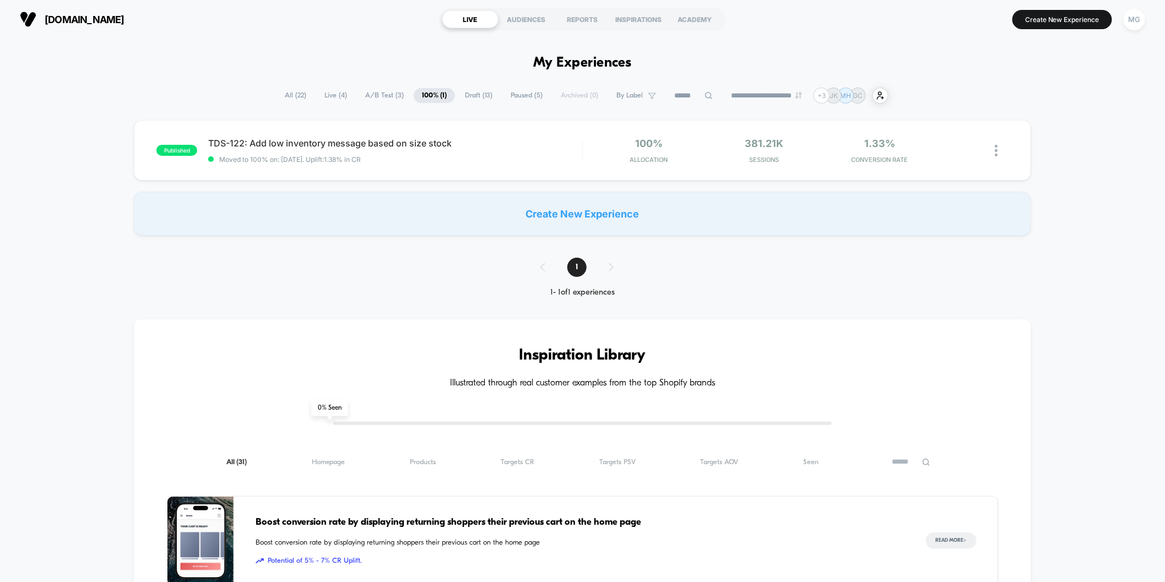  Describe the element at coordinates (649, 160) in the screenshot. I see `span: Allocation` at that location.